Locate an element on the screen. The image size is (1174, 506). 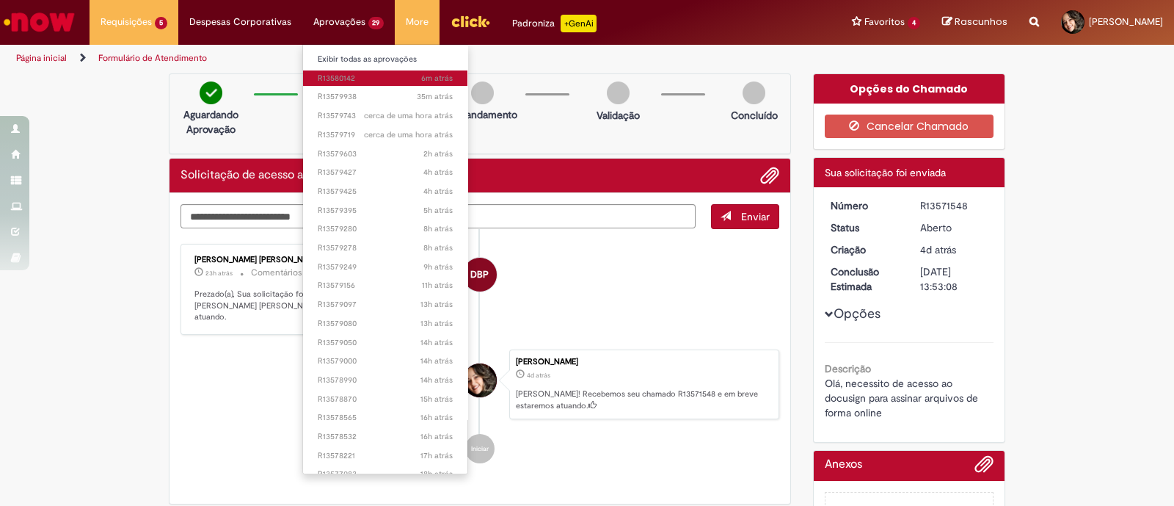
span: 8h atrás is located at coordinates (438, 228).